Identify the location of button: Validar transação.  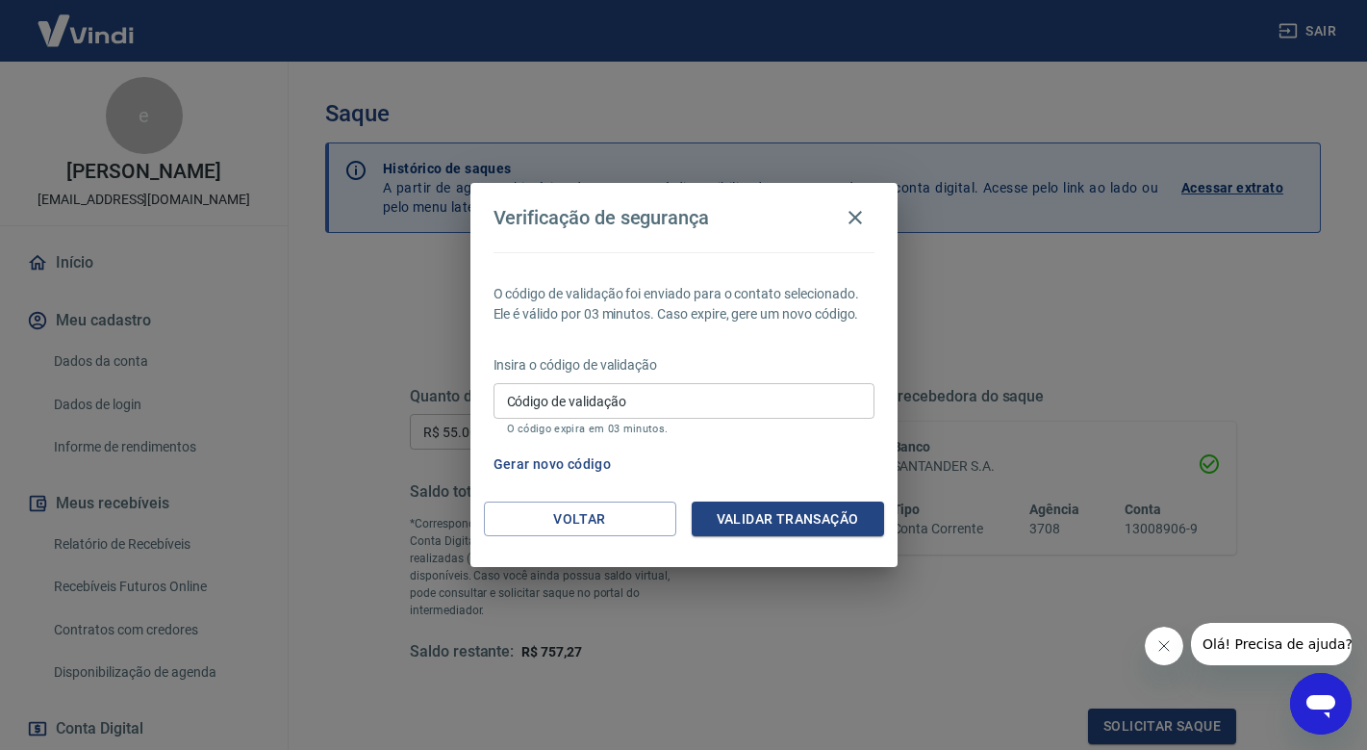
(788, 519).